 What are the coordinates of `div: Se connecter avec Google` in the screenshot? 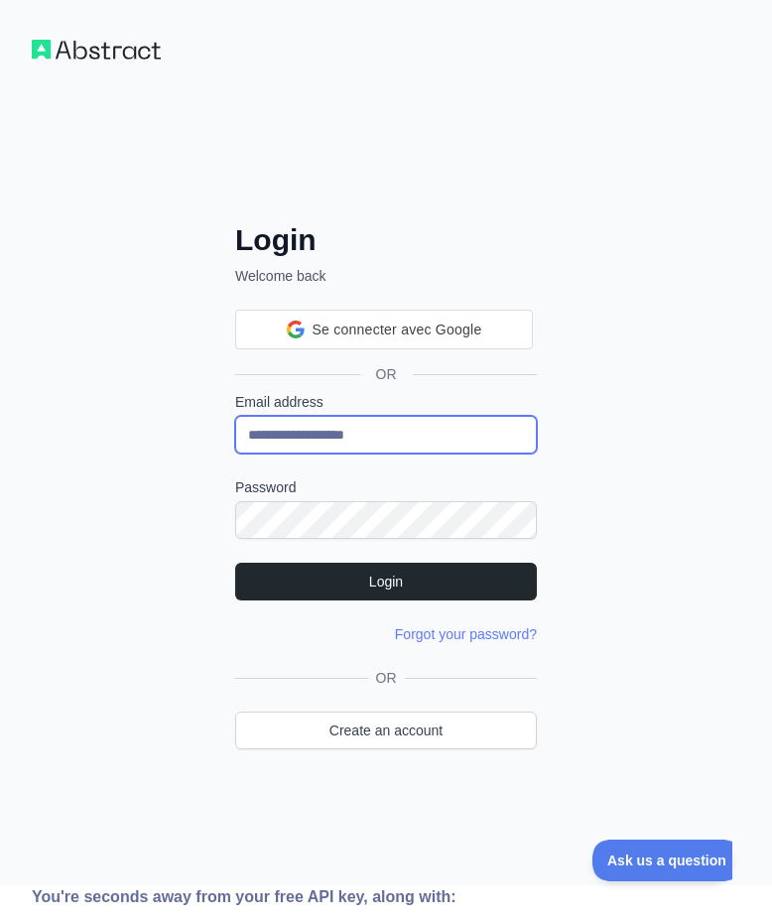 It's located at (384, 330).